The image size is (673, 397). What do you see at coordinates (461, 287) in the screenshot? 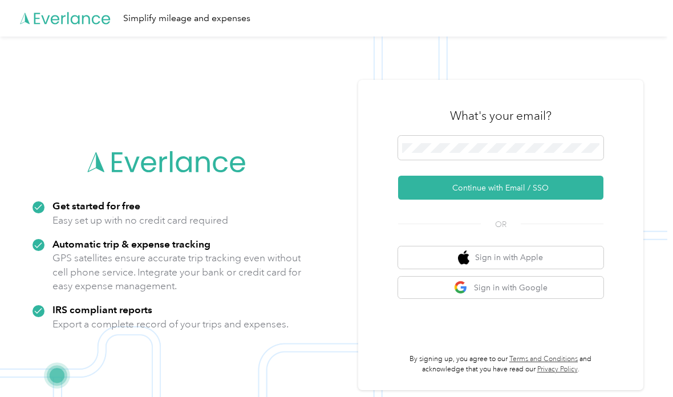
I see `img: google logo` at bounding box center [461, 287].